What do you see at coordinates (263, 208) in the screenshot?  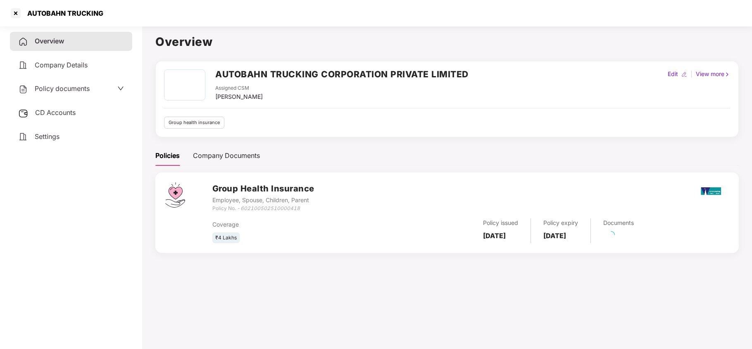 I see `div: Policy No. -` at bounding box center [263, 208].